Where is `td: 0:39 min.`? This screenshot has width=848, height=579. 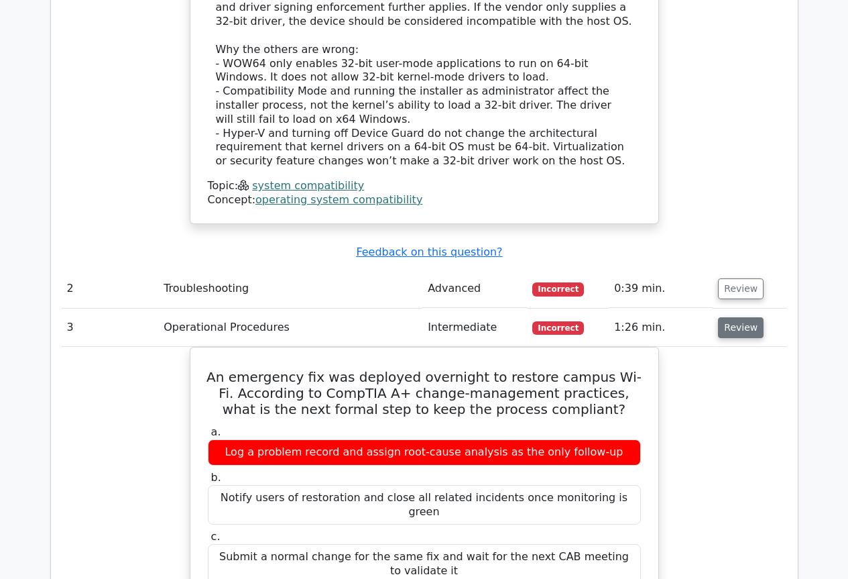 td: 0:39 min. is located at coordinates (661, 288).